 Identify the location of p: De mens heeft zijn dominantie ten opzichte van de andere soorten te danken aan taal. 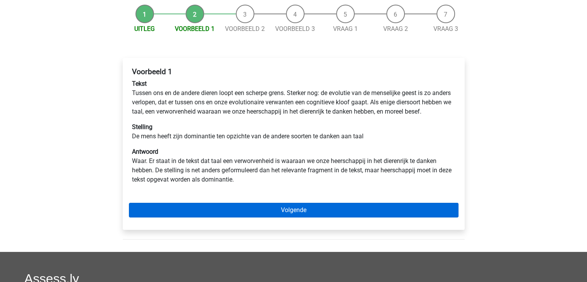
(294, 132).